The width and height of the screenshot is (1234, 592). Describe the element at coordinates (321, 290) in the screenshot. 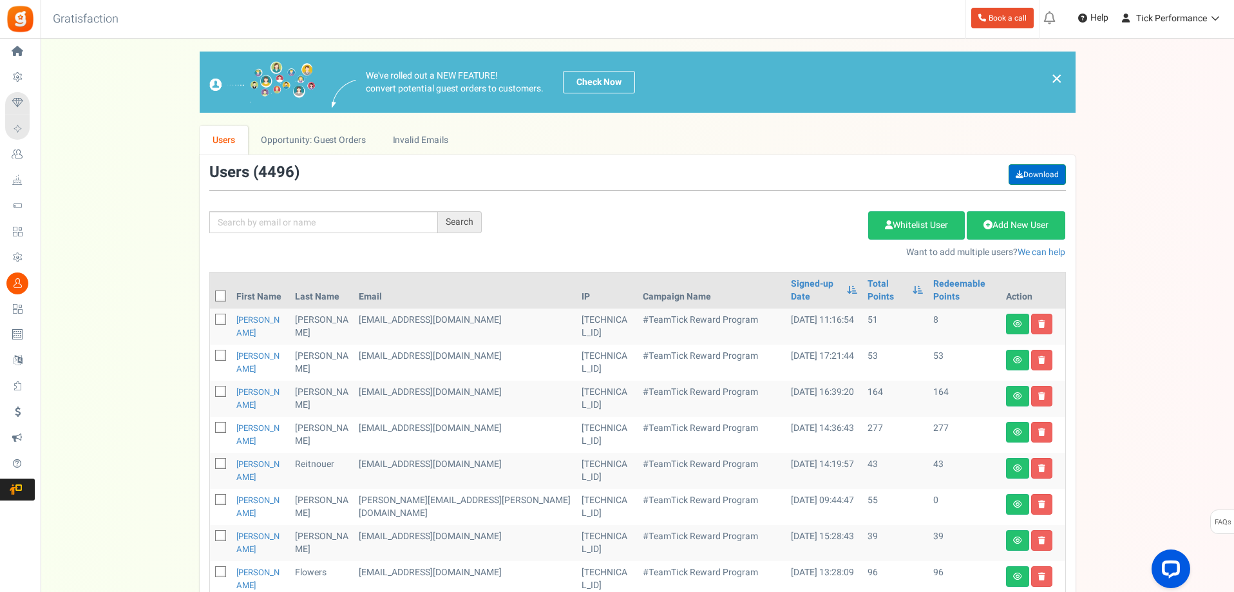

I see `th: Last Name` at that location.